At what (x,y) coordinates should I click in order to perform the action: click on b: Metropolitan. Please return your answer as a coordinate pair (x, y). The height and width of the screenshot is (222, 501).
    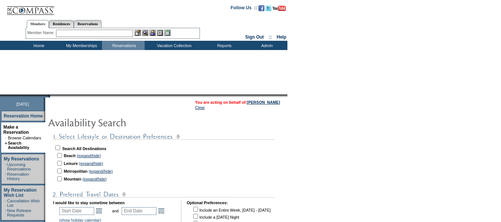
    Looking at the image, I should click on (76, 171).